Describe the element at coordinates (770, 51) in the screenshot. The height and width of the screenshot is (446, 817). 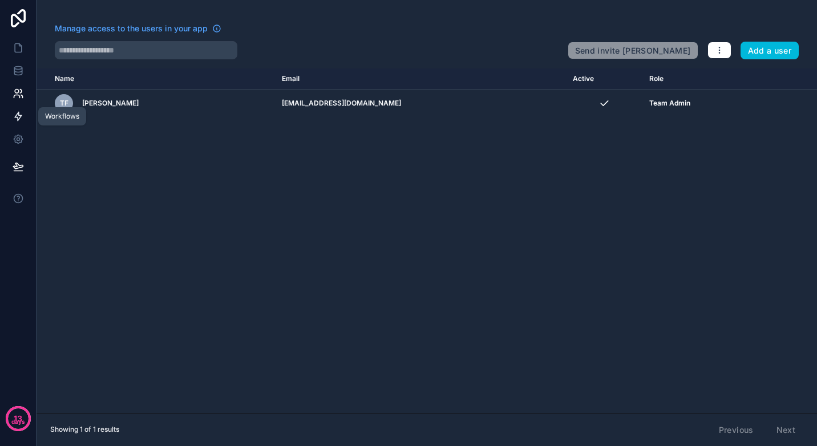
I see `button: Add a user` at that location.